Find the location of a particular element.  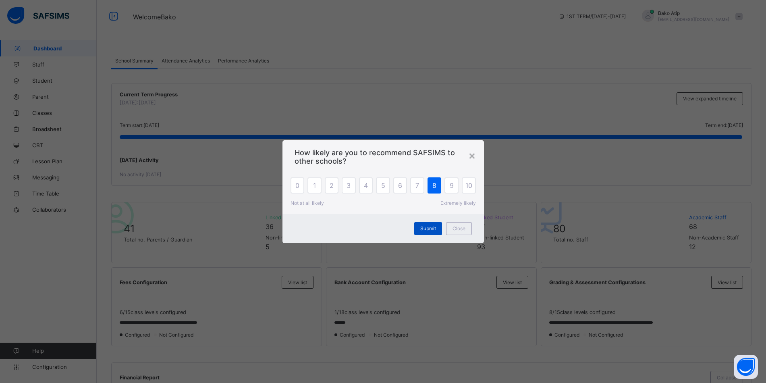

span: Close is located at coordinates (459, 228).